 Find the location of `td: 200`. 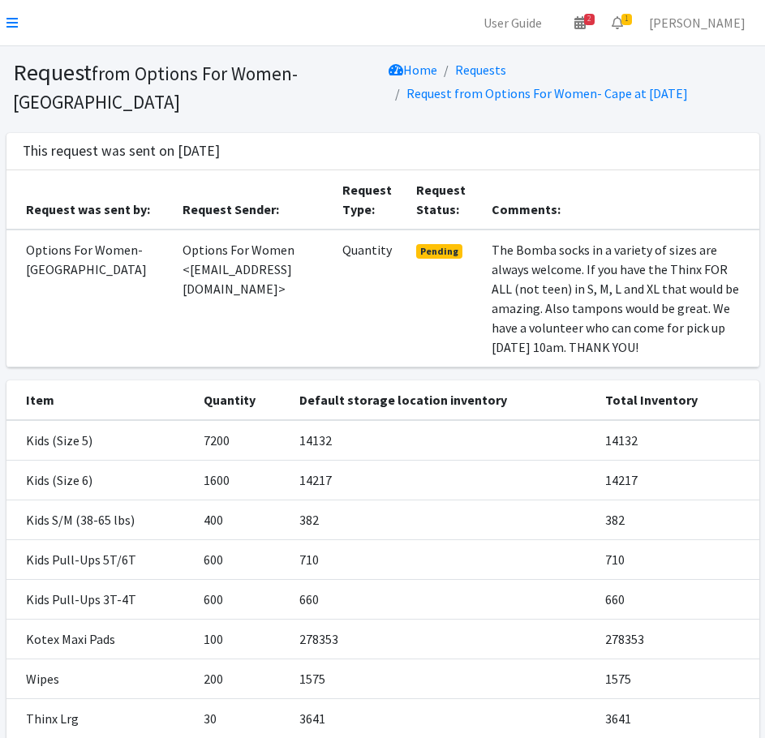

td: 200 is located at coordinates (242, 679).